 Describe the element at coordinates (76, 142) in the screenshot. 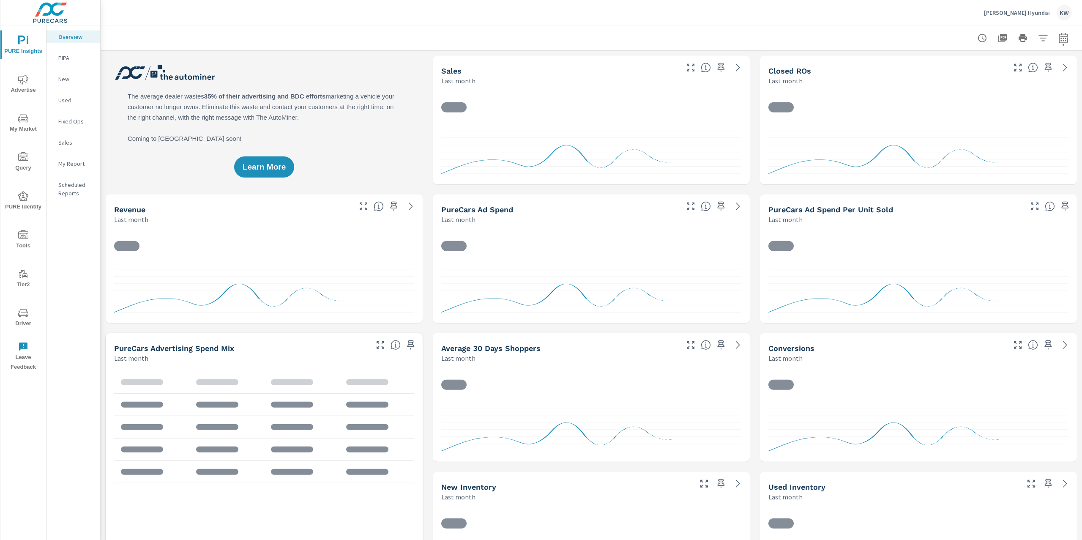

I see `p: Sales` at that location.